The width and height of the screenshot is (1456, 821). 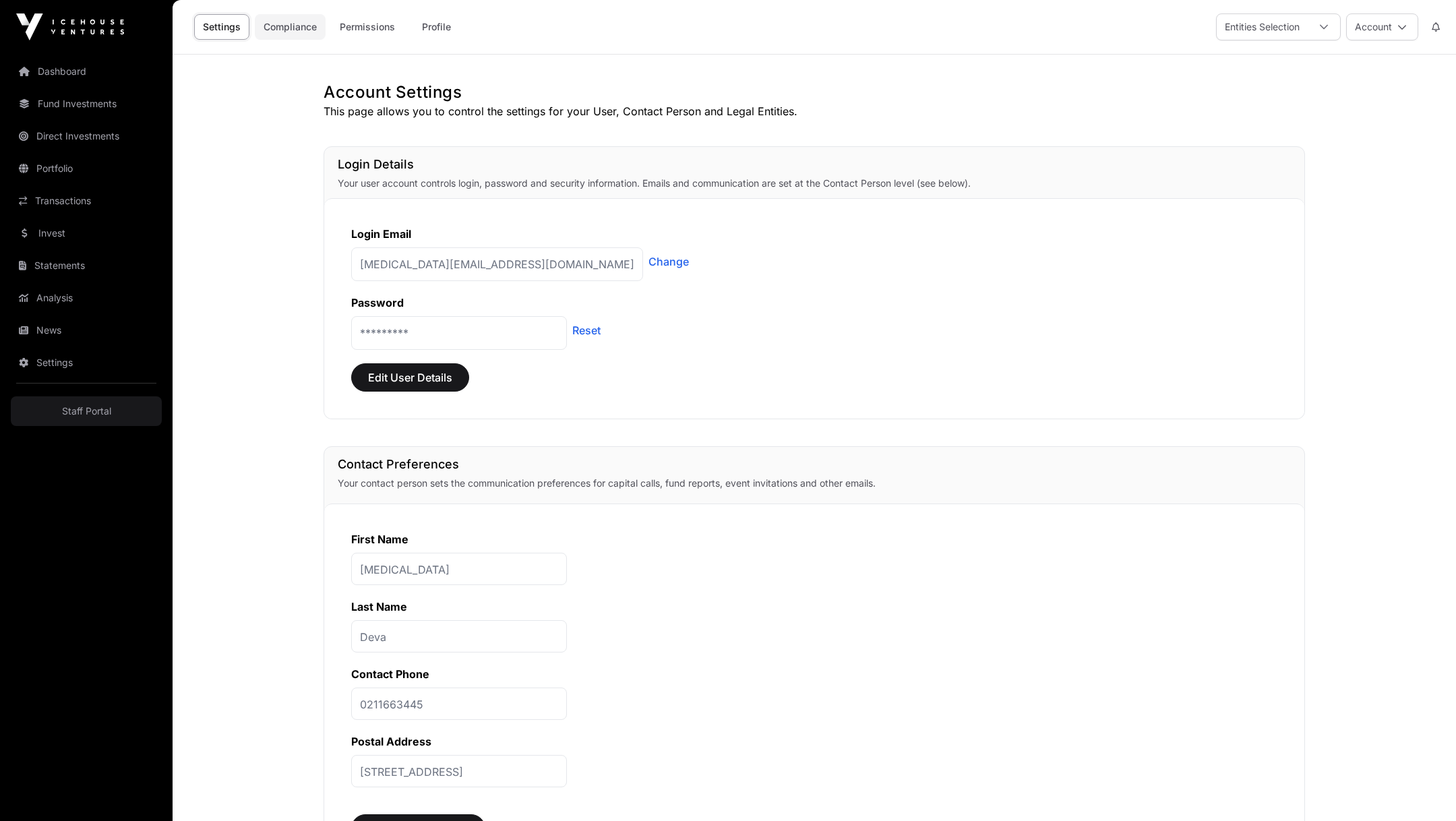 What do you see at coordinates (86, 136) in the screenshot?
I see `a: Direct Investments` at bounding box center [86, 136].